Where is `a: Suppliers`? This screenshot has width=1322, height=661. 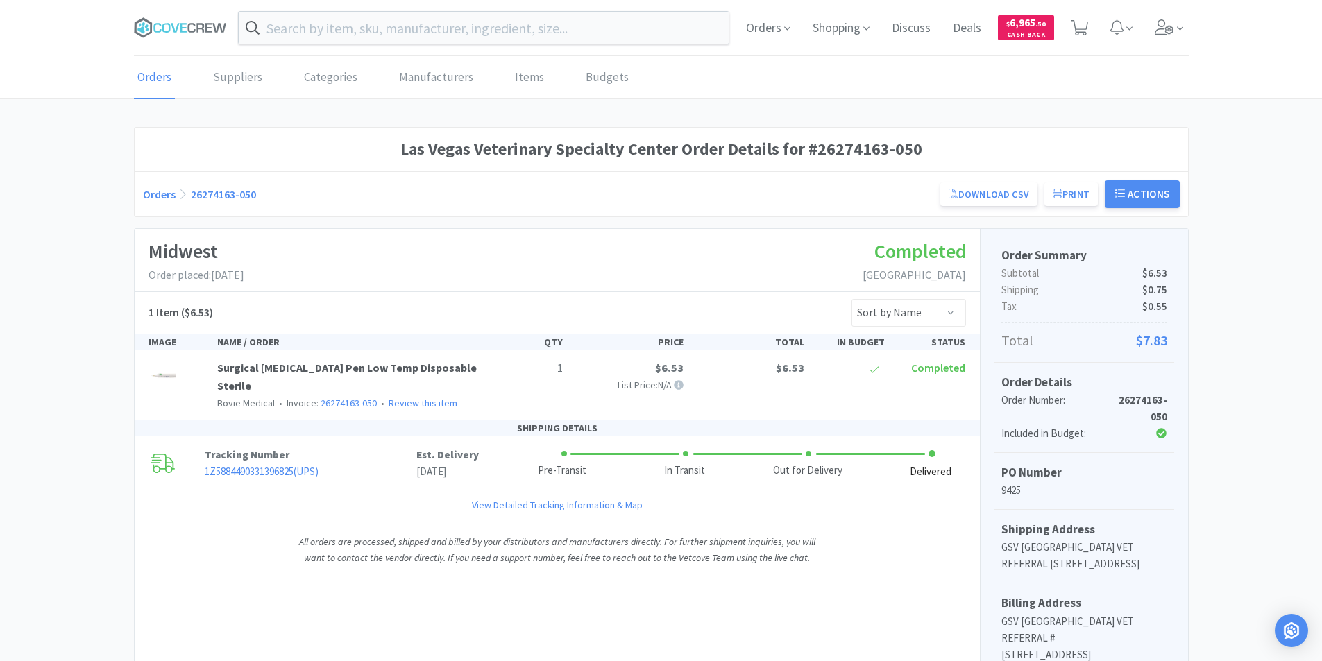
a: Suppliers is located at coordinates (237, 78).